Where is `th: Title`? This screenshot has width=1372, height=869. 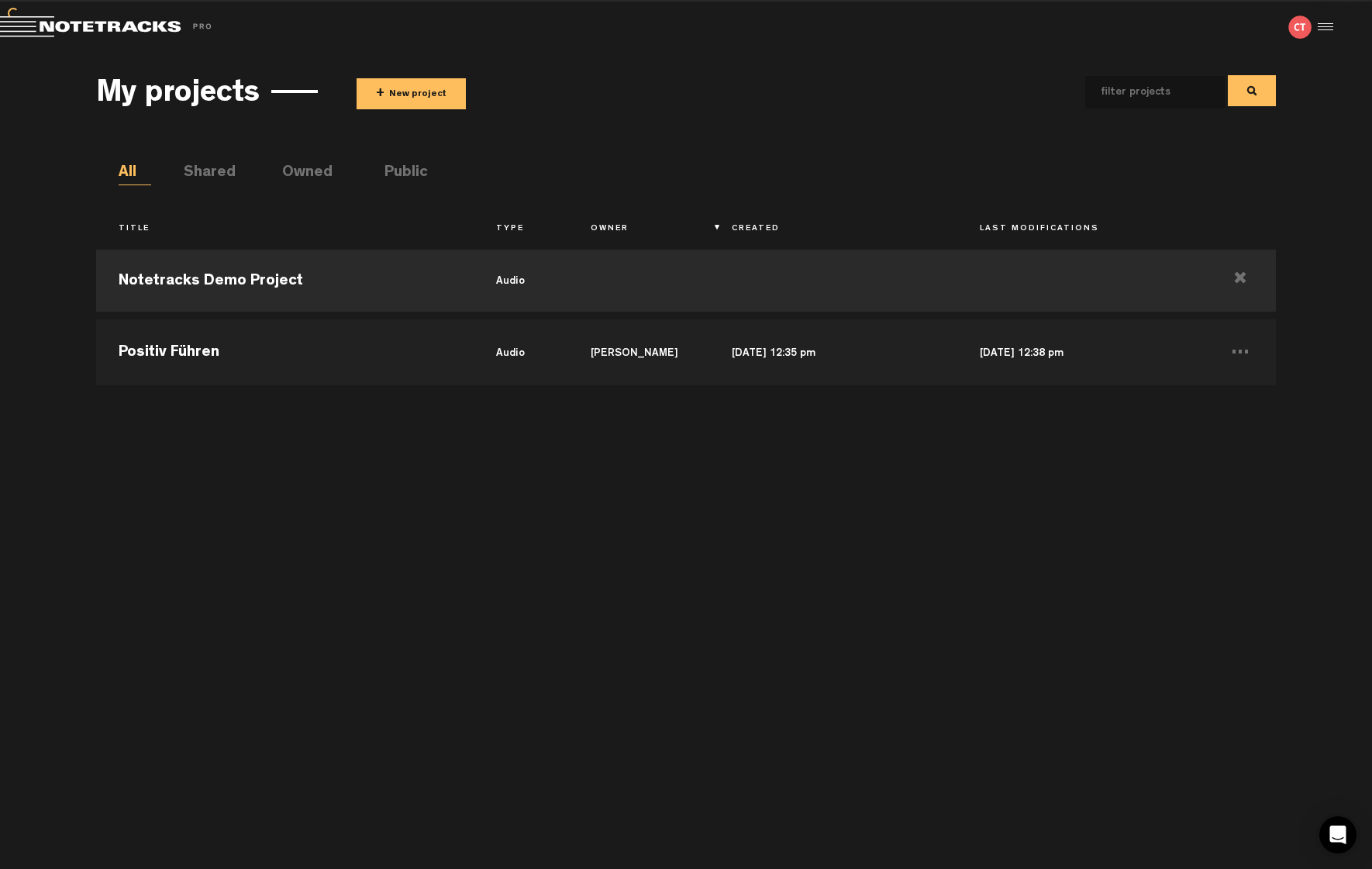
th: Title is located at coordinates (284, 230).